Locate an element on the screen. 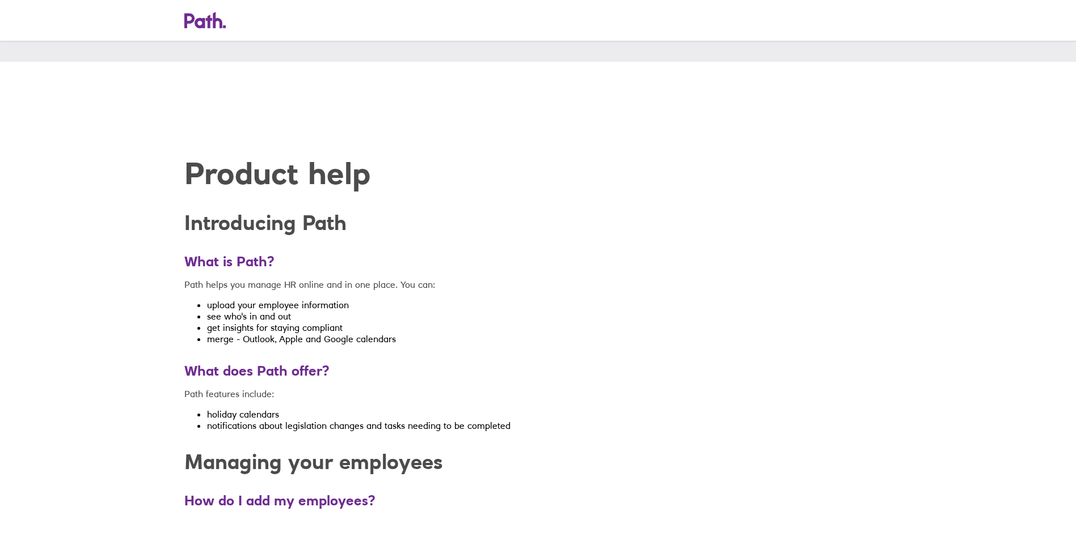 The height and width of the screenshot is (545, 1076). strong: How do I add my employees? is located at coordinates (280, 501).